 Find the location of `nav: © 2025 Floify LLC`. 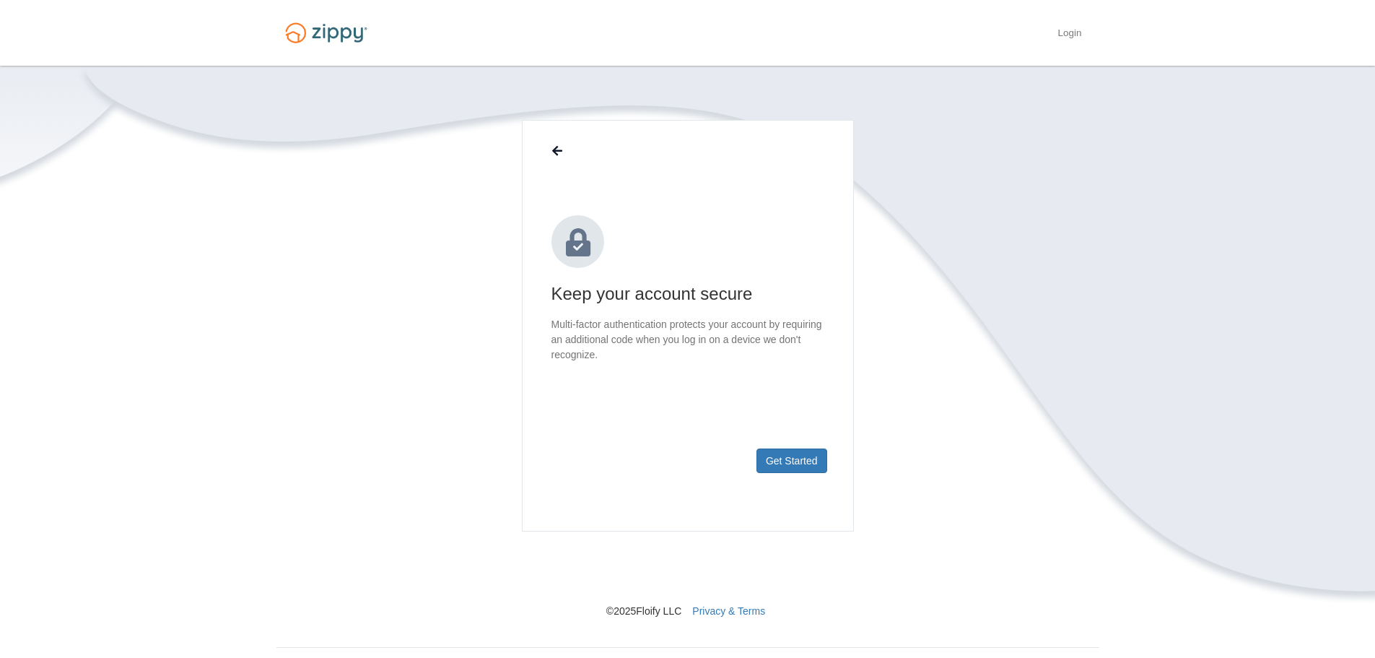

nav: © 2025 Floify LLC is located at coordinates (688, 575).